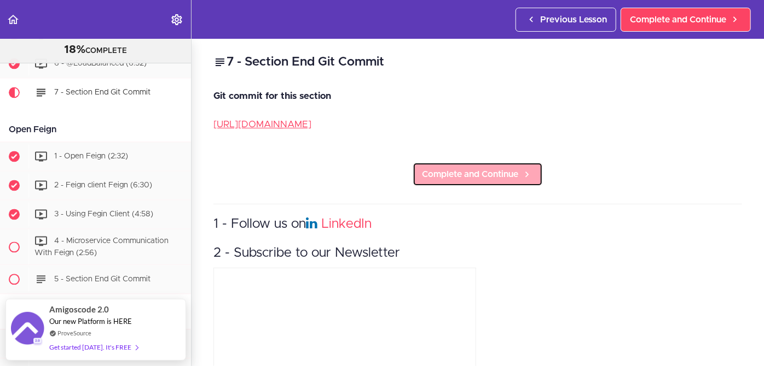 This screenshot has height=366, width=764. I want to click on h2: 7 - Section End Git Commit, so click(478, 62).